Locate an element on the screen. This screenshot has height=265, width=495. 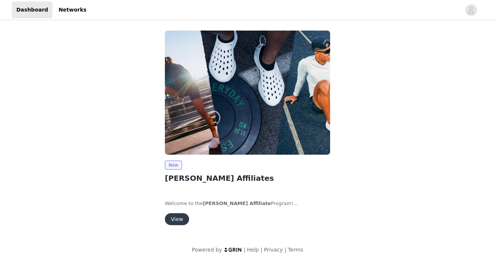
a: Terms is located at coordinates (295, 249).